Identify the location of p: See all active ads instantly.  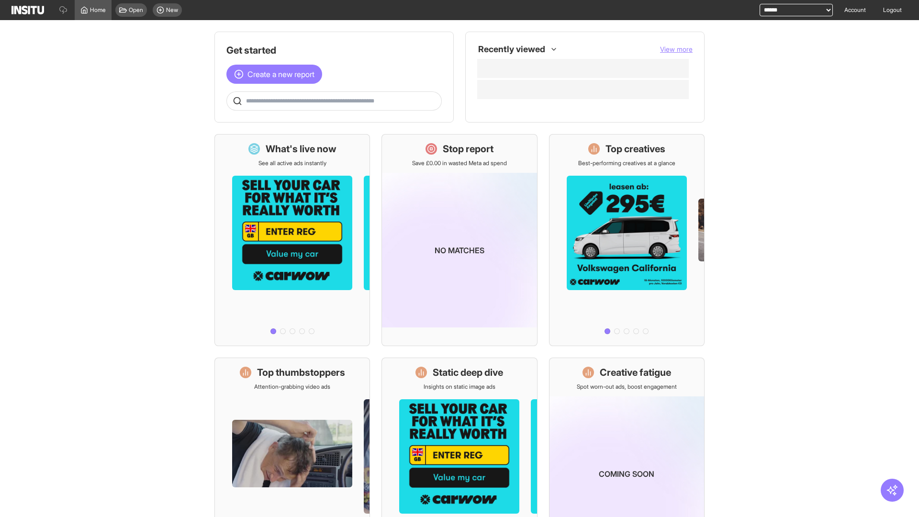
(293, 163).